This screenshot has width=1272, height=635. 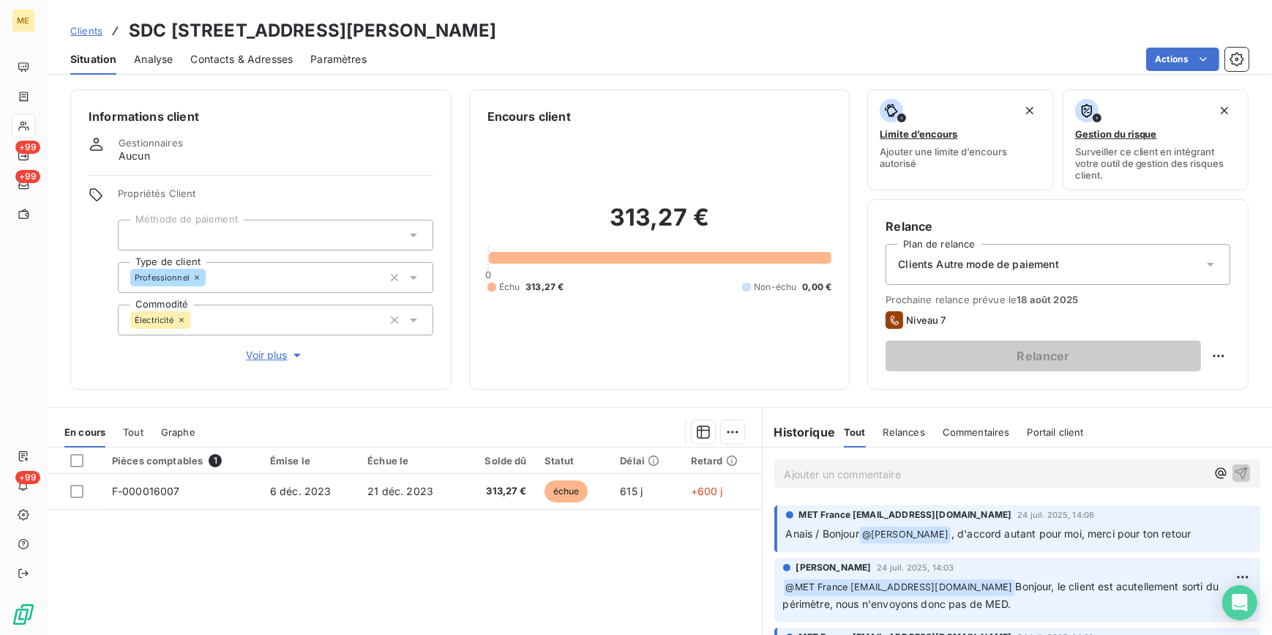 I want to click on span: 18 août 2025, so click(x=1048, y=299).